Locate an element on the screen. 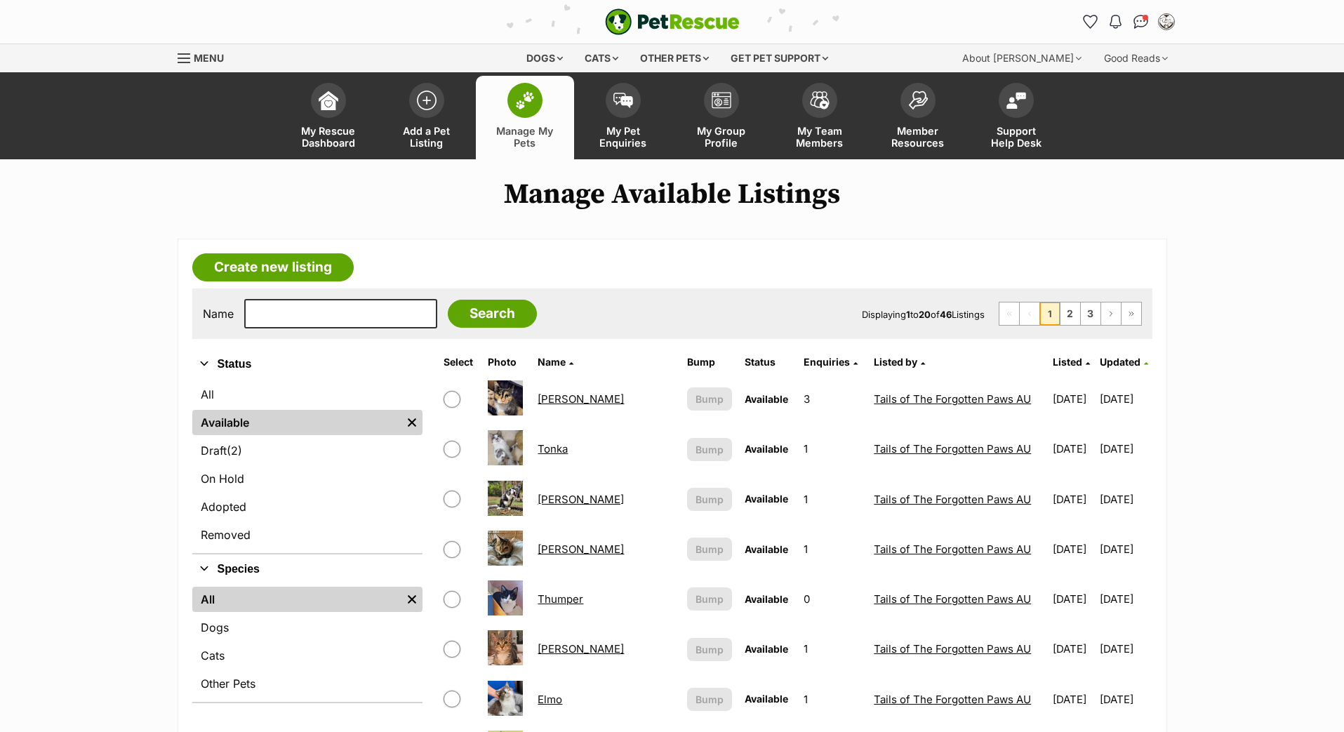 The height and width of the screenshot is (732, 1344). a: Listed by is located at coordinates (899, 361).